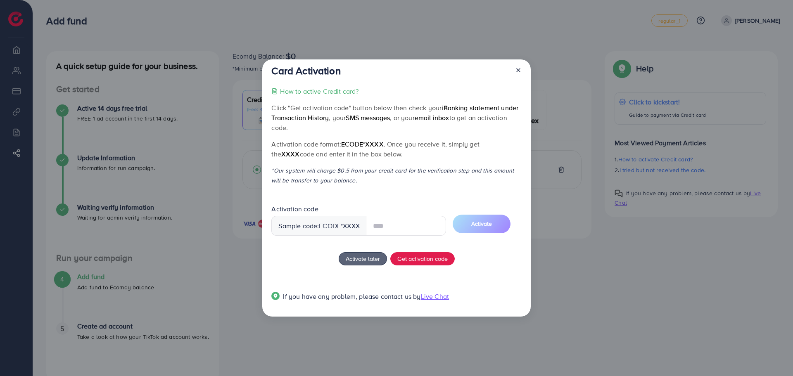 The image size is (793, 376). Describe the element at coordinates (276, 296) in the screenshot. I see `img: Popup guide` at that location.